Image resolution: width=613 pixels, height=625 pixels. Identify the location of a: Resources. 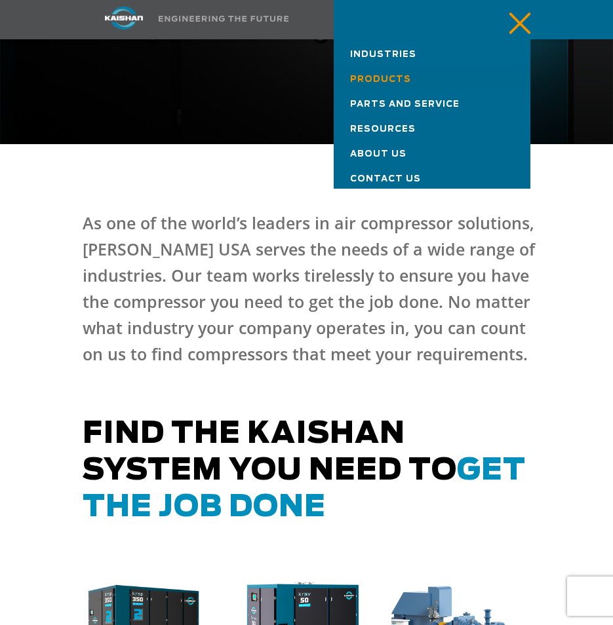
(432, 127).